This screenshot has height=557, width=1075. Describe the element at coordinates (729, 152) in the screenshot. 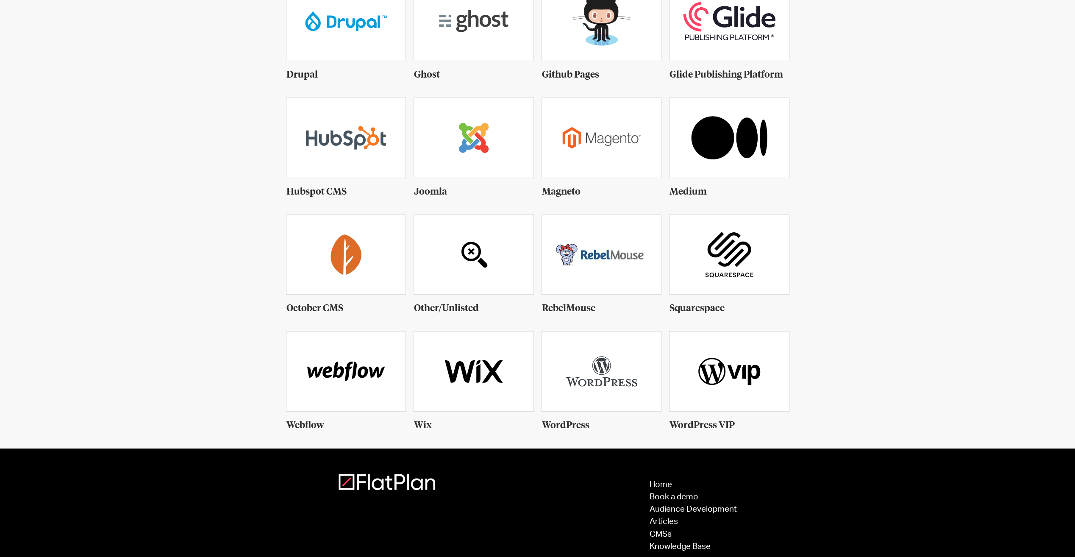

I see `a: Medium` at that location.